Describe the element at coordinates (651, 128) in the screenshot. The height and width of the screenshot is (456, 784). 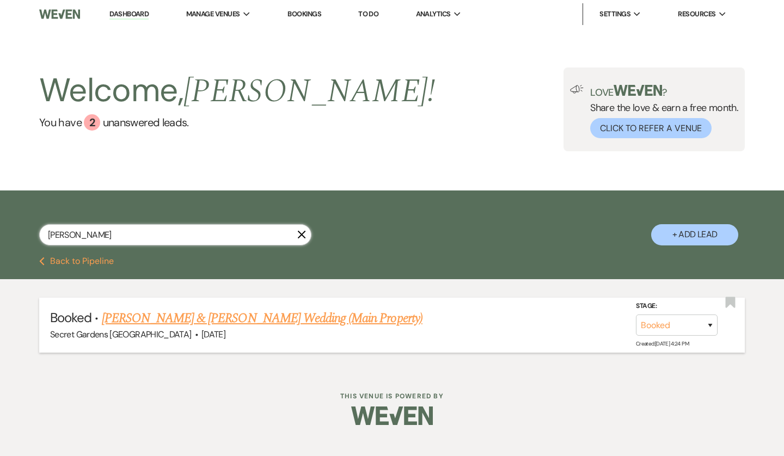
I see `button: Click to Refer a Venue` at that location.